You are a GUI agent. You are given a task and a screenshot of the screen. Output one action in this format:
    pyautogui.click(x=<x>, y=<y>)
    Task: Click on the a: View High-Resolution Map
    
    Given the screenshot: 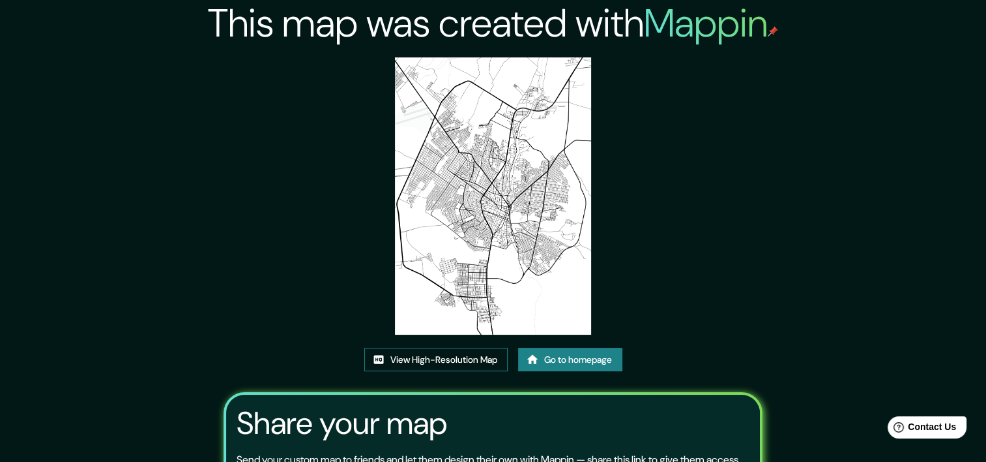 What is the action you would take?
    pyautogui.click(x=436, y=359)
    